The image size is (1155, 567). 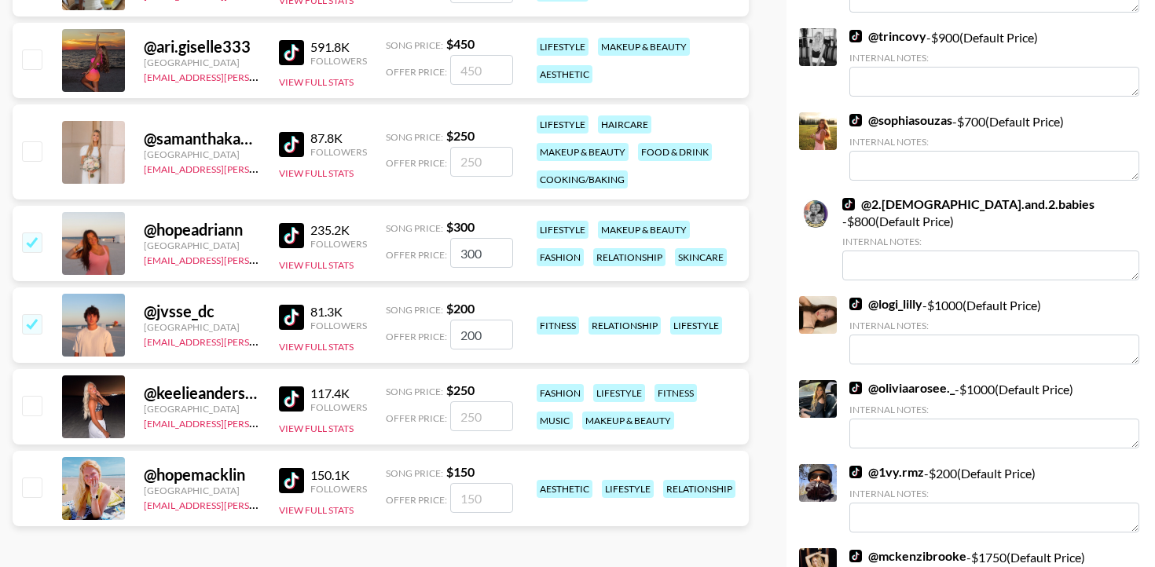 What do you see at coordinates (482, 70) in the screenshot?
I see `input: 450` at bounding box center [482, 70].